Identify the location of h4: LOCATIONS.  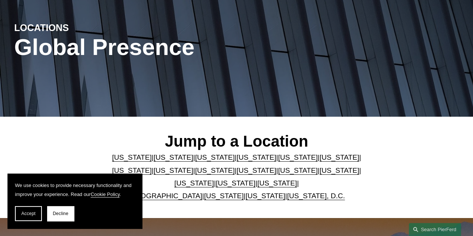
(70, 28).